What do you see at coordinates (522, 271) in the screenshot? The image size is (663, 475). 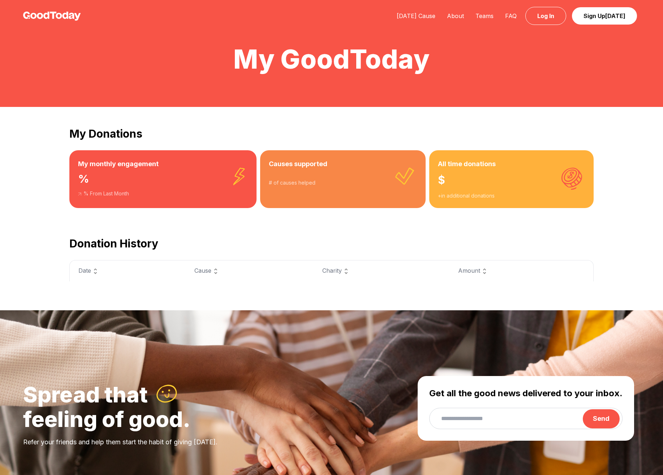 I see `div: Amount` at bounding box center [522, 271].